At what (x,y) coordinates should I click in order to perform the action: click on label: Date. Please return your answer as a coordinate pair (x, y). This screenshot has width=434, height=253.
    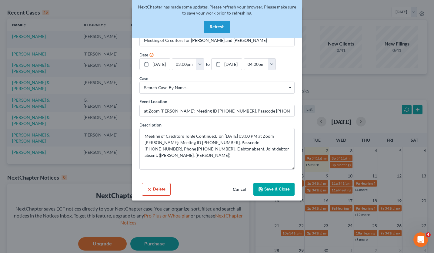
    Looking at the image, I should click on (144, 55).